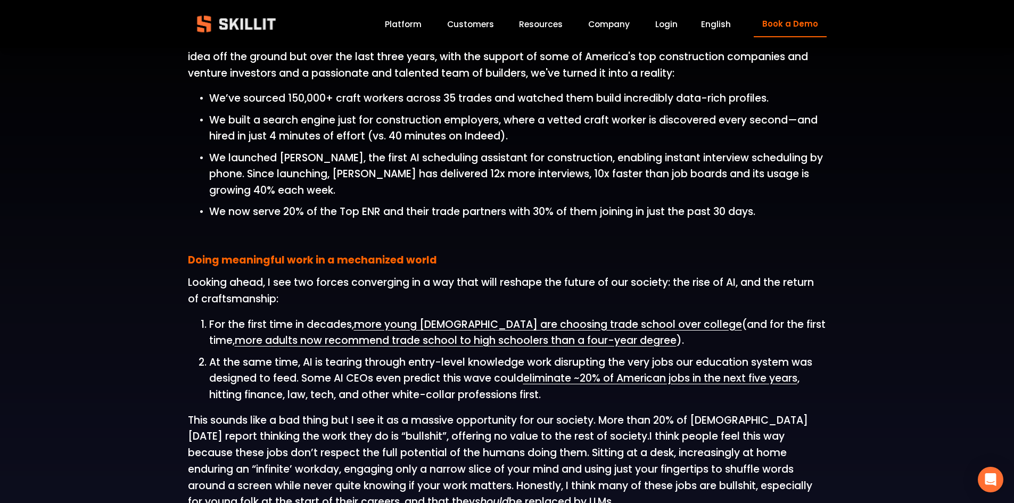  Describe the element at coordinates (991, 480) in the screenshot. I see `div: Open Intercom Messenger` at that location.